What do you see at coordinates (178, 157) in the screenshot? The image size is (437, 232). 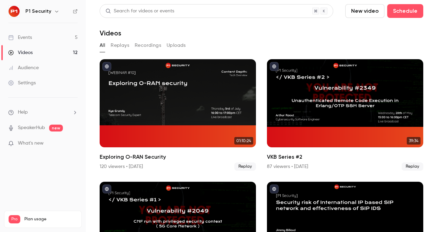 I see `h2: Exploring O-RAN Security` at bounding box center [178, 157].